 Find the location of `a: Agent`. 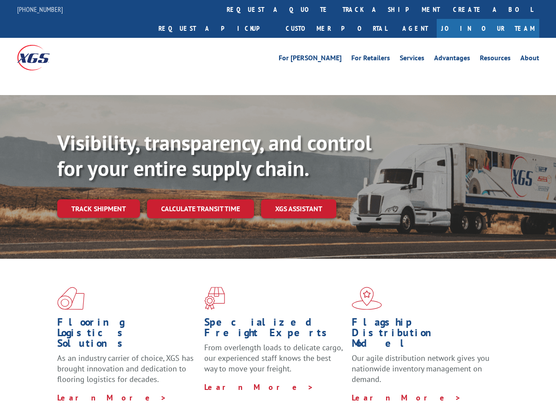

a: Agent is located at coordinates (415, 28).